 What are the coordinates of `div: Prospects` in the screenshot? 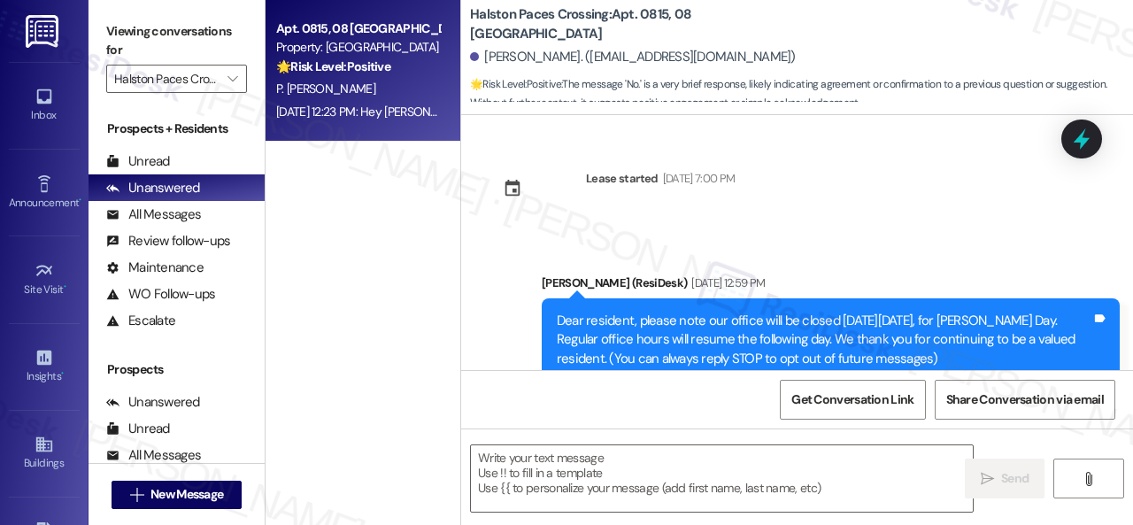 It's located at (176, 369).